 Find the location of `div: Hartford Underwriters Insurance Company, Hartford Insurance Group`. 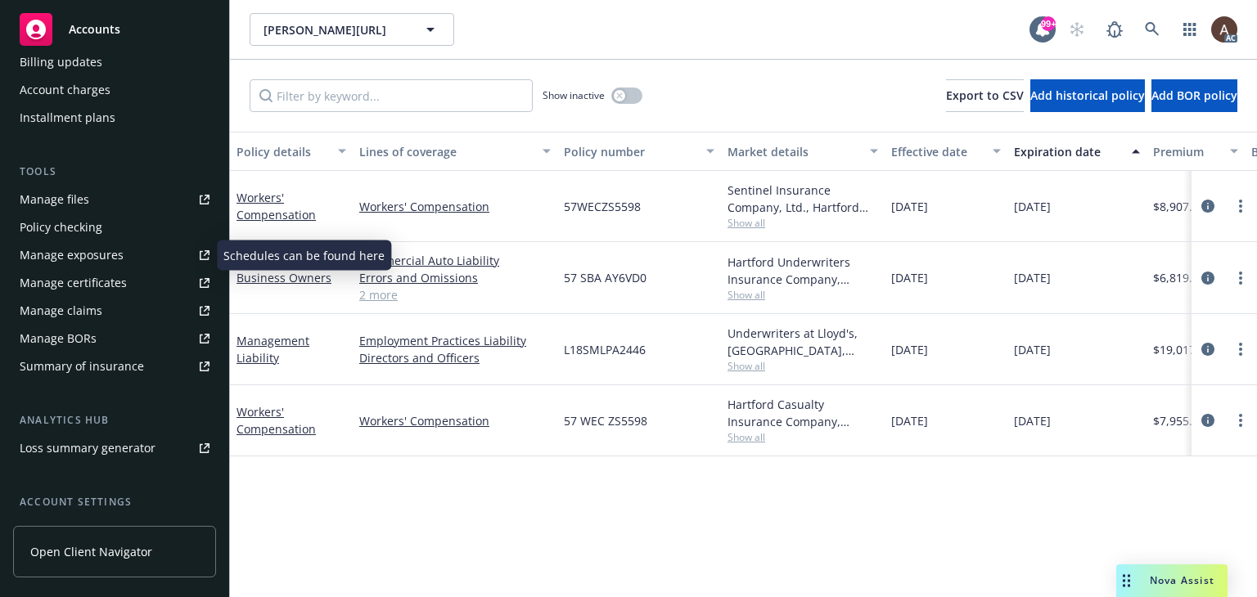

div: Hartford Underwriters Insurance Company, Hartford Insurance Group is located at coordinates (803, 271).